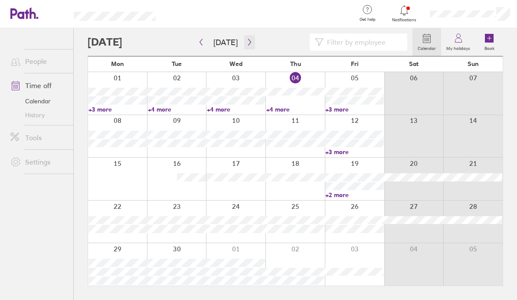 The image size is (517, 300). What do you see at coordinates (427, 47) in the screenshot?
I see `label: Calendar` at bounding box center [427, 47].